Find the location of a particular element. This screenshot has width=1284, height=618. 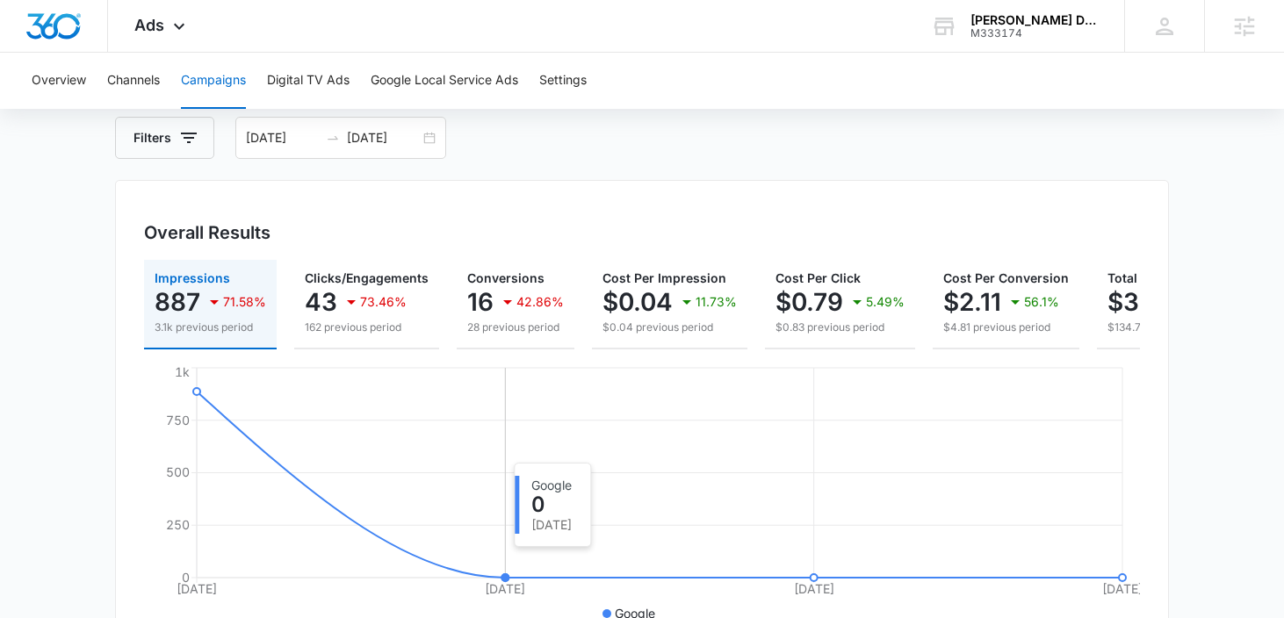

div: account id is located at coordinates (1035, 33).